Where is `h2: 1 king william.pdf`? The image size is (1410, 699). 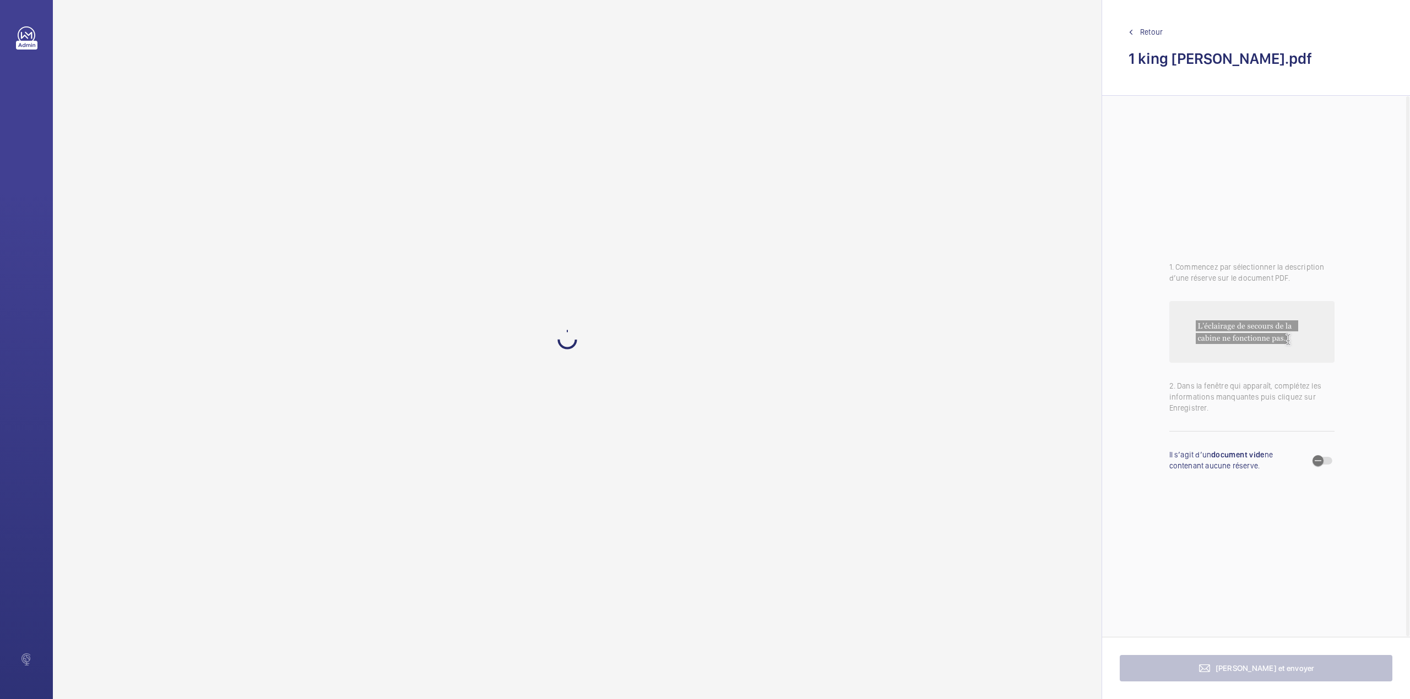 h2: 1 king william.pdf is located at coordinates (1255, 58).